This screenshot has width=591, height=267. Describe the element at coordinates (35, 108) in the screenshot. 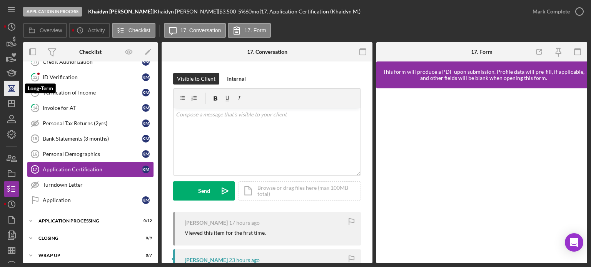

I see `tspan: 14` at that location.